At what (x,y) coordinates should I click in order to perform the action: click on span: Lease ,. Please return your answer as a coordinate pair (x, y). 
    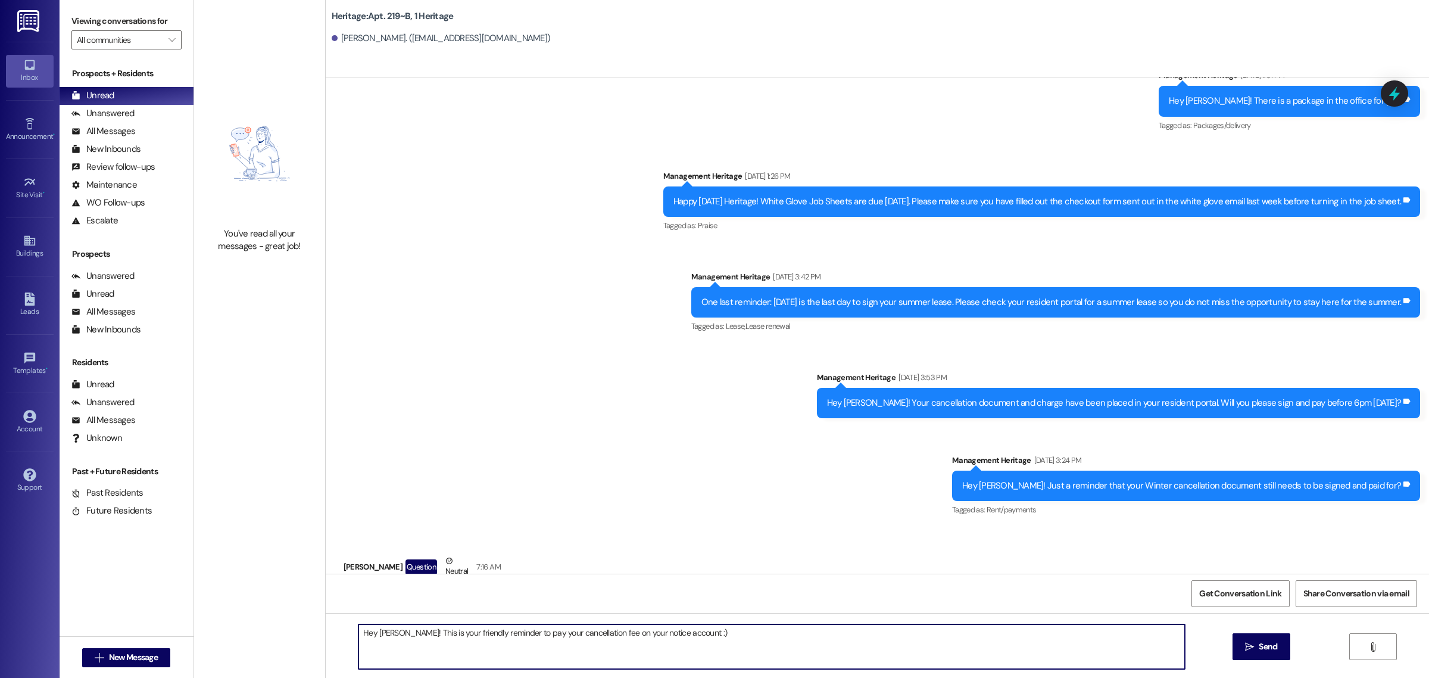
    Looking at the image, I should click on (736, 326).